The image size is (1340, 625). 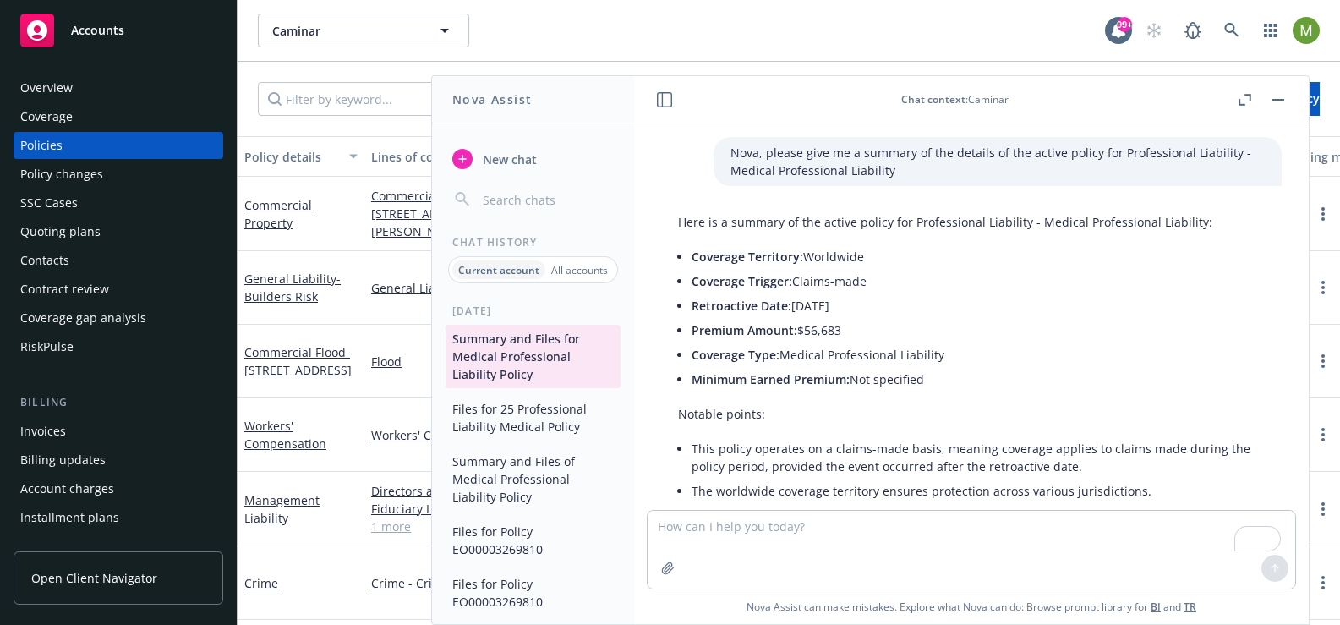 What do you see at coordinates (282, 509) in the screenshot?
I see `a: Management Liability` at bounding box center [282, 509].